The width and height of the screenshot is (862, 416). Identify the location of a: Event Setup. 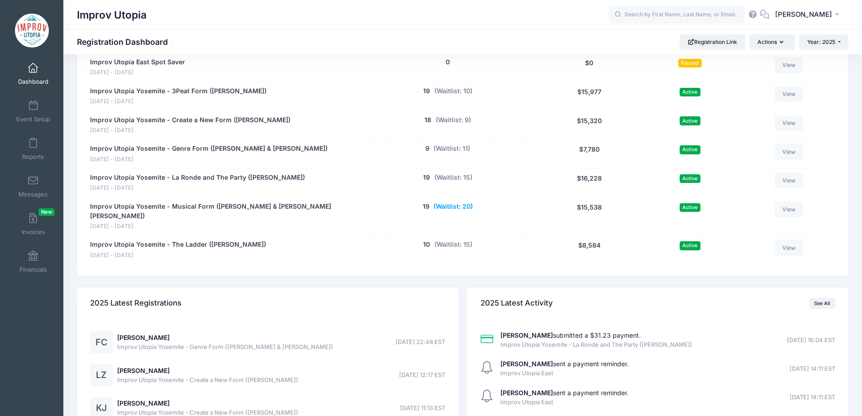
(33, 111).